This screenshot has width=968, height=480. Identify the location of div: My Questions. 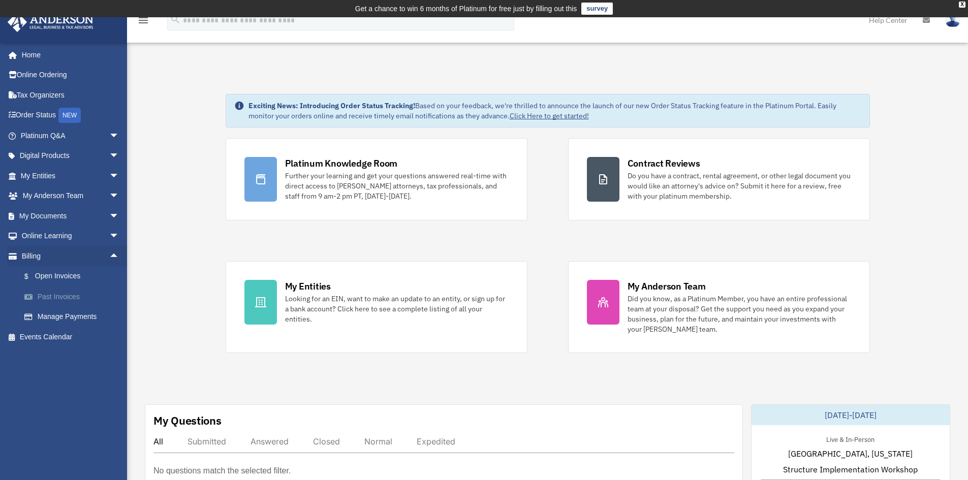
(188, 421).